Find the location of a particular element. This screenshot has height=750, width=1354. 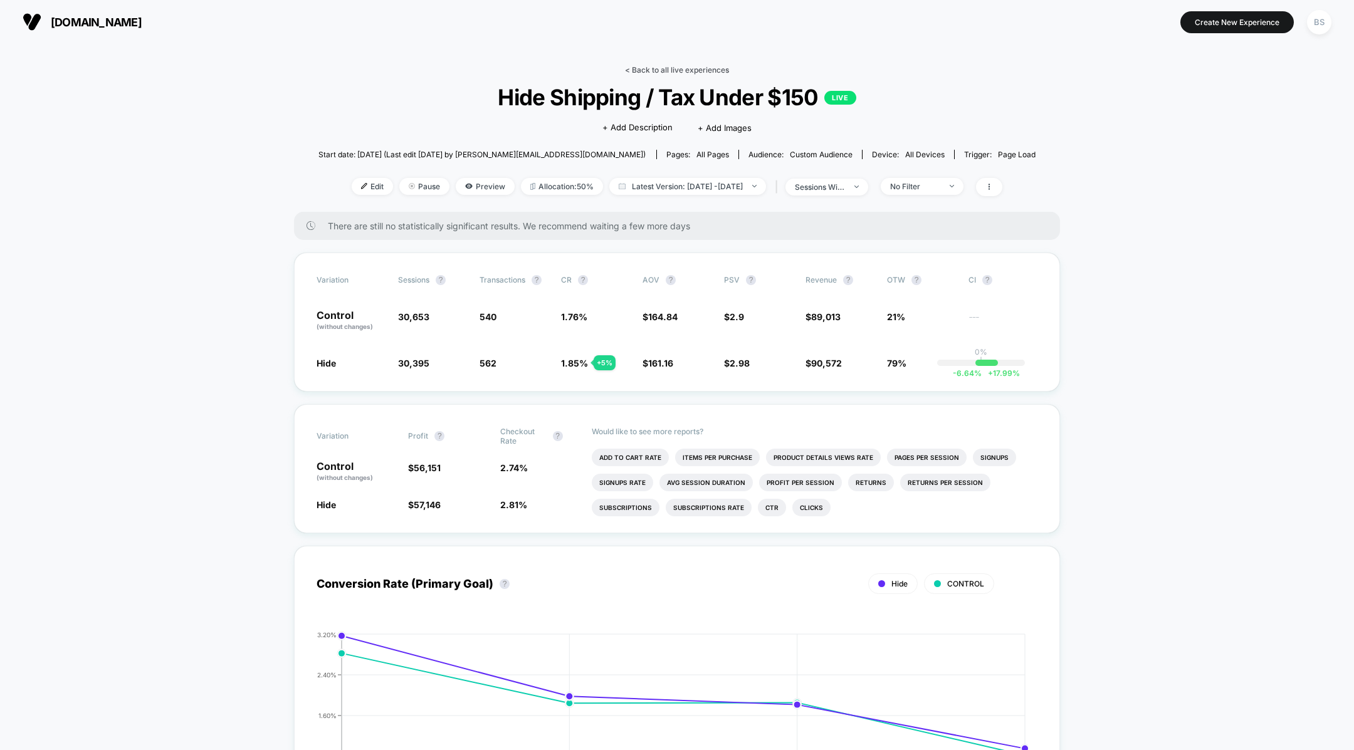

span: Hide Shipping / Tax Under $150 is located at coordinates (677, 97).